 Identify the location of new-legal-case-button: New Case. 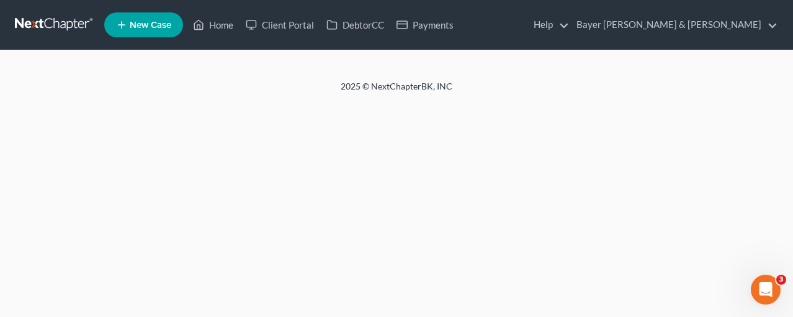
(143, 25).